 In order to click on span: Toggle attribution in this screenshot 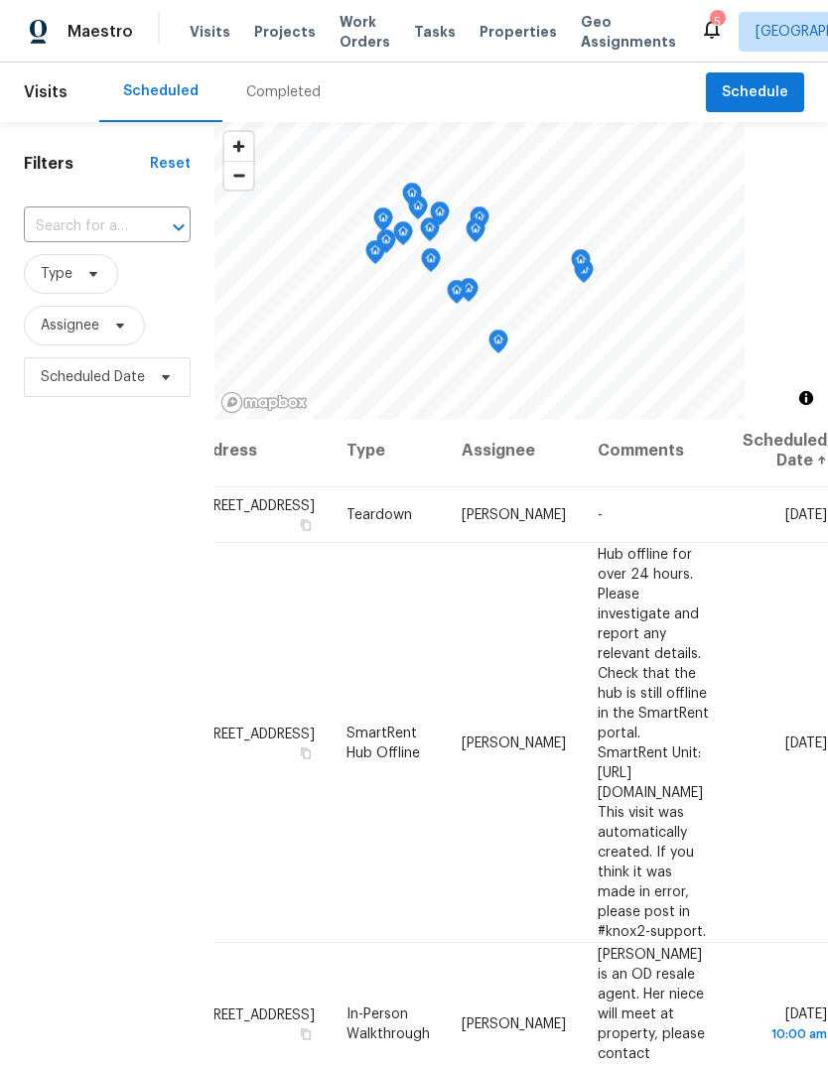, I will do `click(806, 398)`.